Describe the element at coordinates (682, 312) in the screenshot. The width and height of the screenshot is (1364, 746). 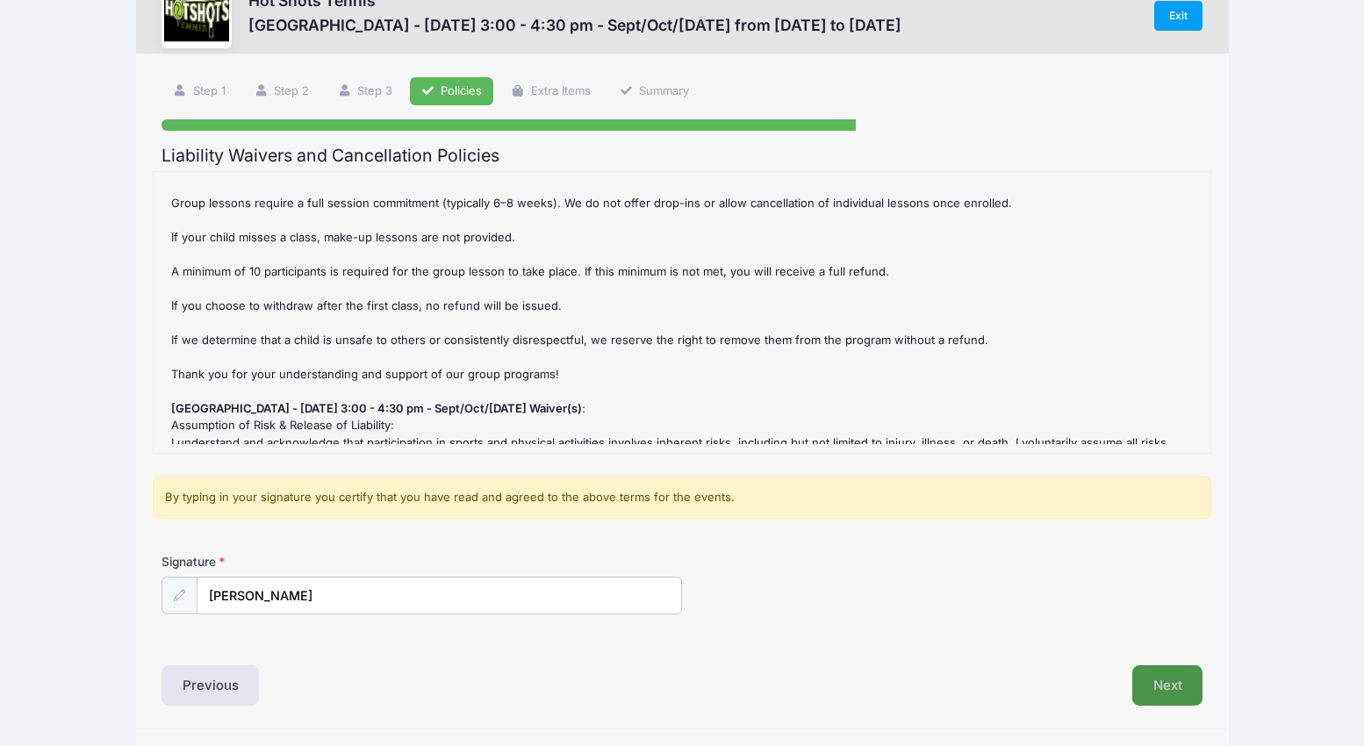
I see `div: : Group Lesson Policy Group lessons require a full session commitment (typically 6–8 weeks). We d...` at that location.